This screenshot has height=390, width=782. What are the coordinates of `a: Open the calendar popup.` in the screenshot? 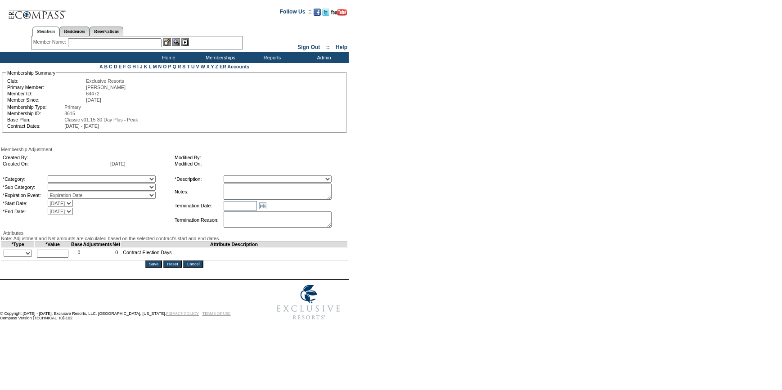 It's located at (263, 206).